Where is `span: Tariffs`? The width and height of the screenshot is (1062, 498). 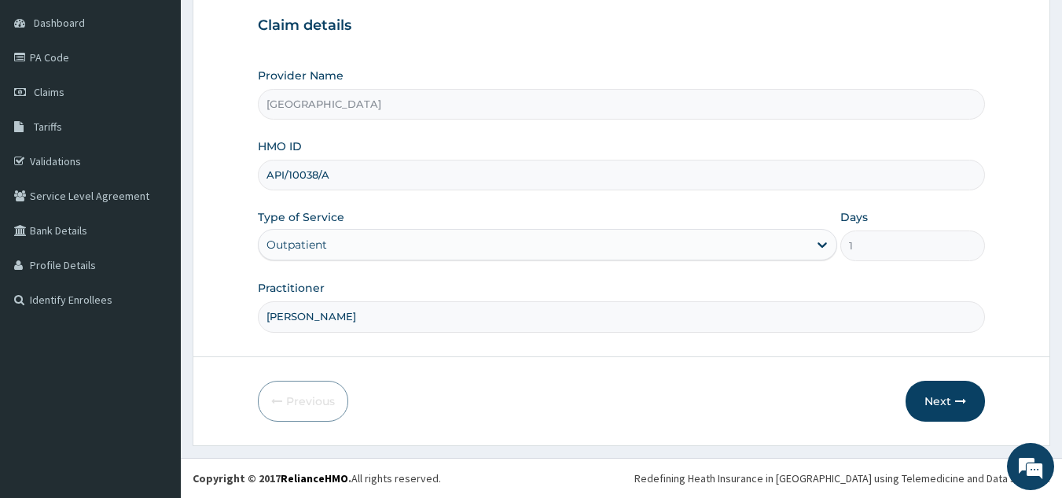 span: Tariffs is located at coordinates (48, 127).